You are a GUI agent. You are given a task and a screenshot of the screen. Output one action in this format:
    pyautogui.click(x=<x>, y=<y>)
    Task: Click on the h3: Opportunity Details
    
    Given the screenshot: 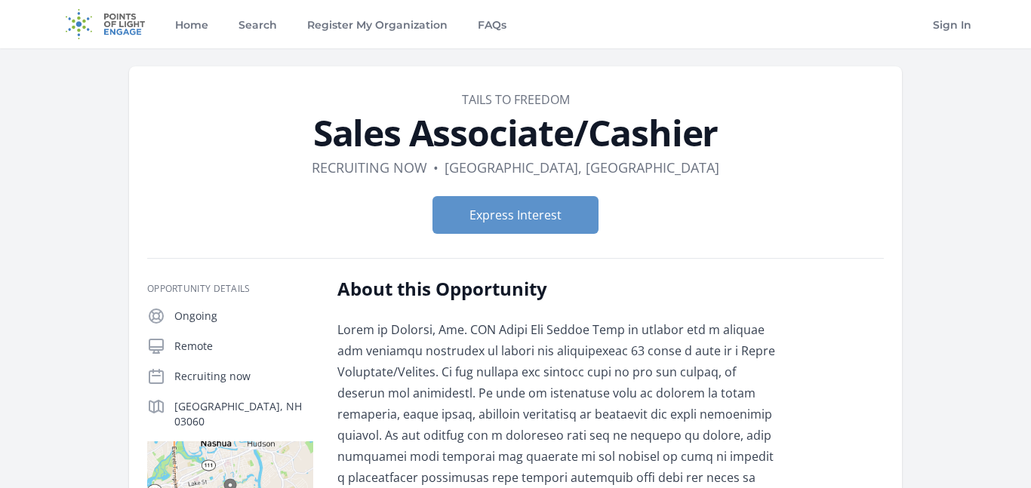 What is the action you would take?
    pyautogui.click(x=230, y=289)
    